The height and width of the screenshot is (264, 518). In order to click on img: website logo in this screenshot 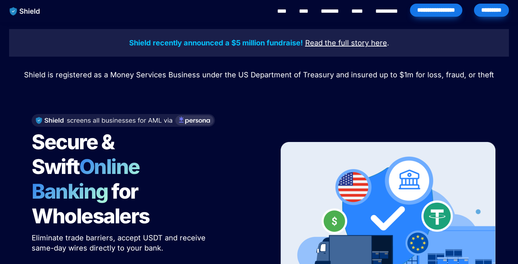, I will do `click(25, 11)`.